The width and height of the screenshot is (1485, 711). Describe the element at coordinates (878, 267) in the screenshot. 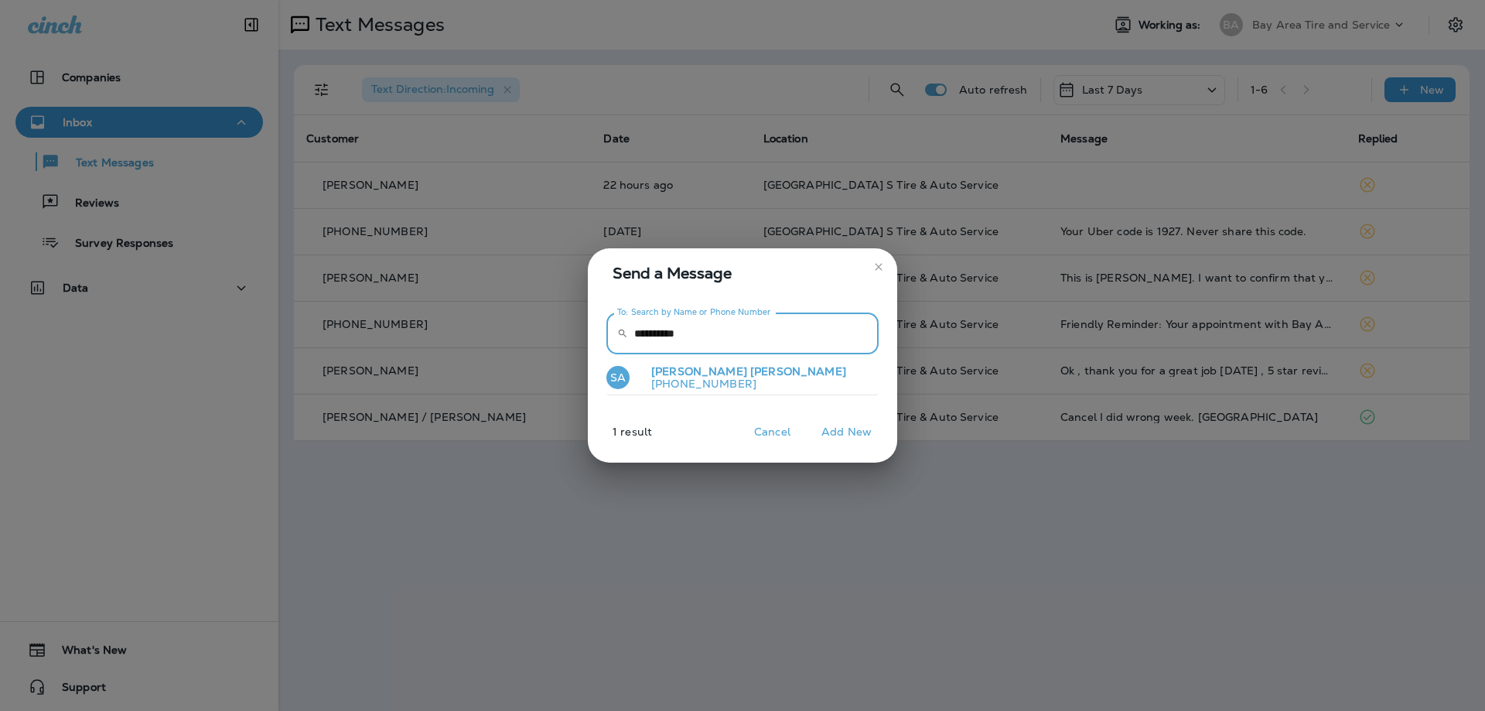

I see `button: close` at that location.